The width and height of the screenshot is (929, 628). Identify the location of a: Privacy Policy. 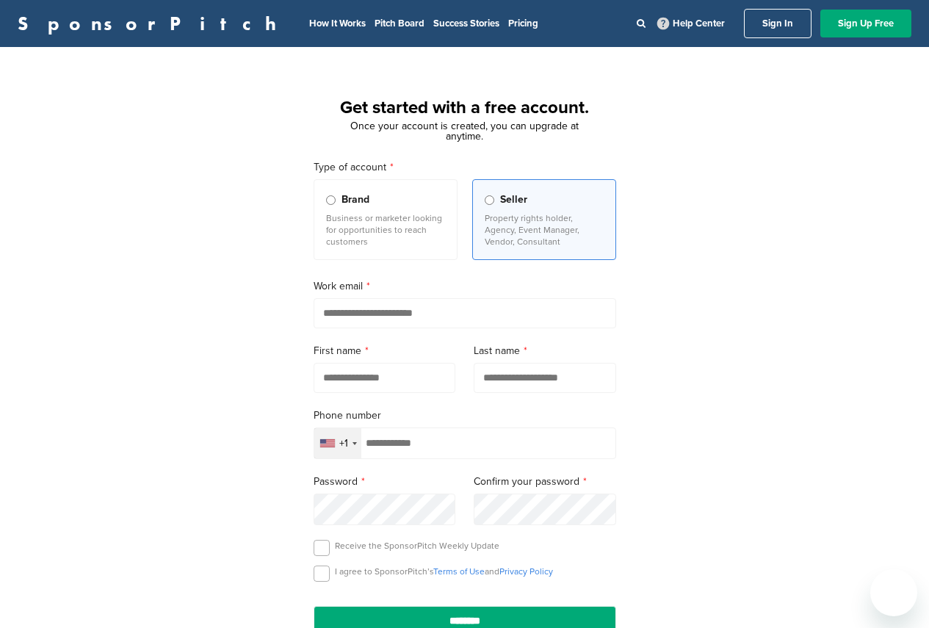
(526, 572).